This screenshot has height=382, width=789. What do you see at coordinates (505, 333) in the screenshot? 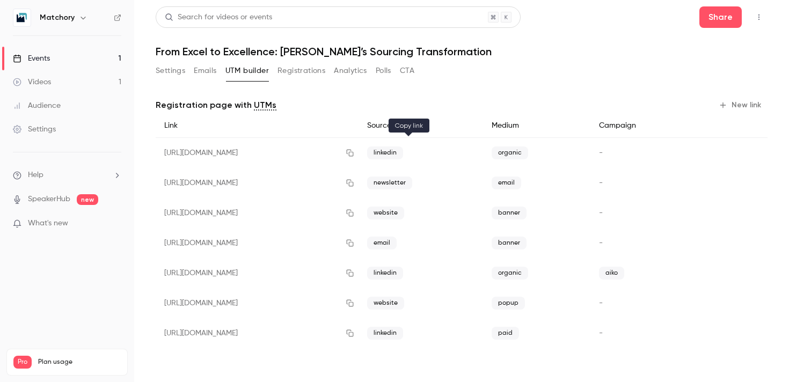
I see `span: paid` at bounding box center [505, 333].